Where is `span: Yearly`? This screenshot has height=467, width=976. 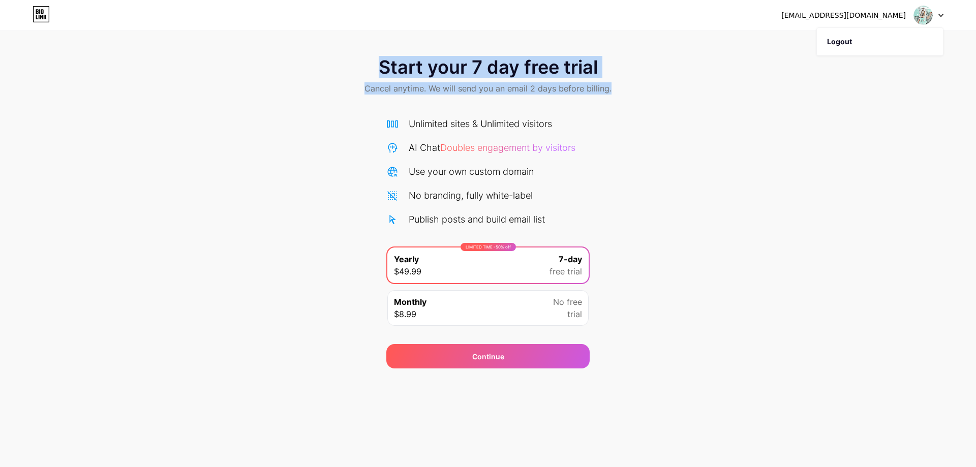
span: Yearly is located at coordinates (406, 259).